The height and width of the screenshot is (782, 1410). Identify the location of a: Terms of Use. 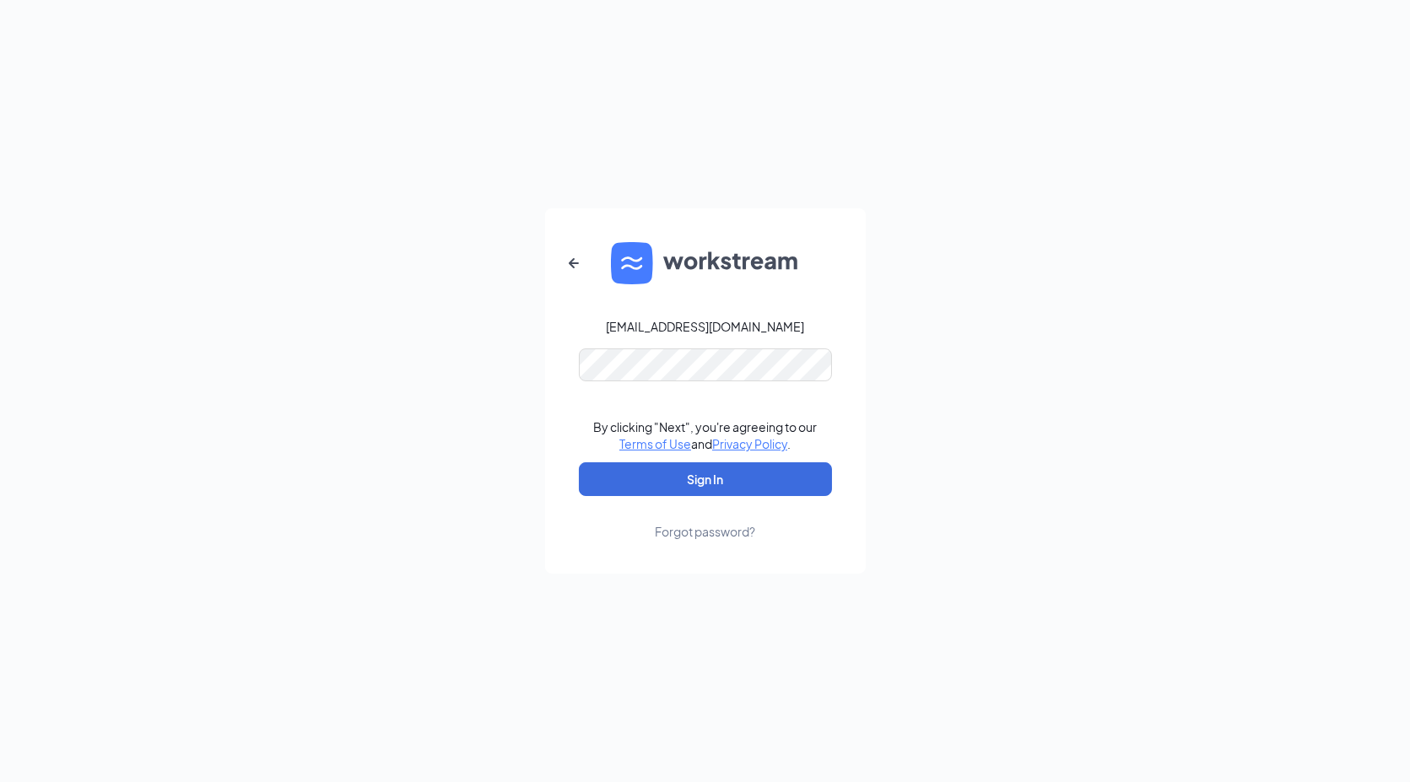
(655, 444).